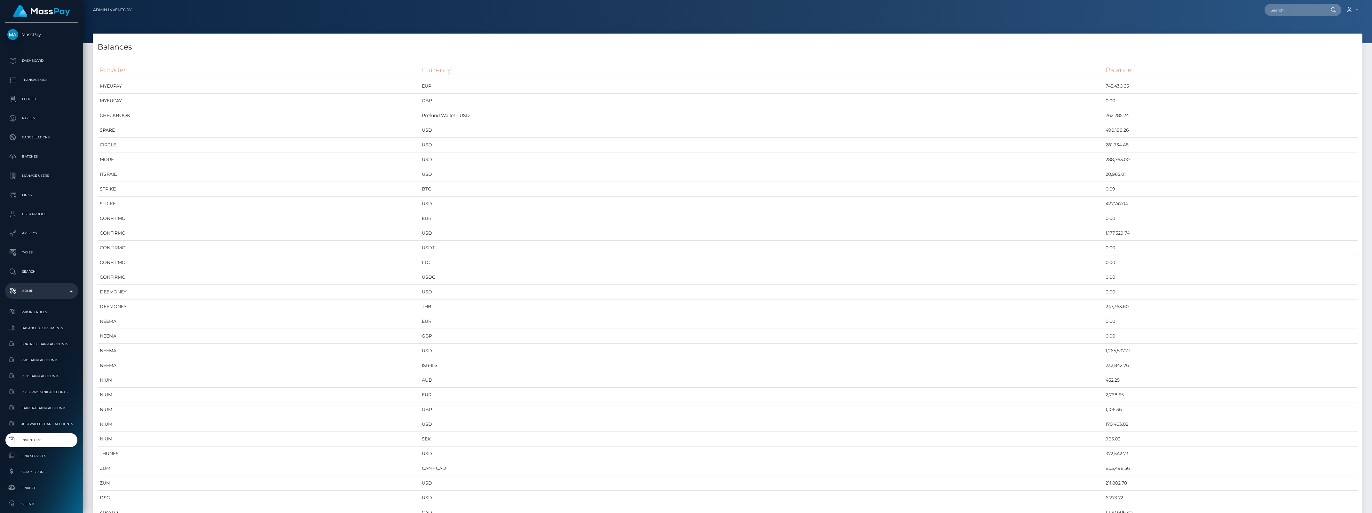 This screenshot has width=1372, height=513. Describe the element at coordinates (42, 253) in the screenshot. I see `p: Taxes` at that location.